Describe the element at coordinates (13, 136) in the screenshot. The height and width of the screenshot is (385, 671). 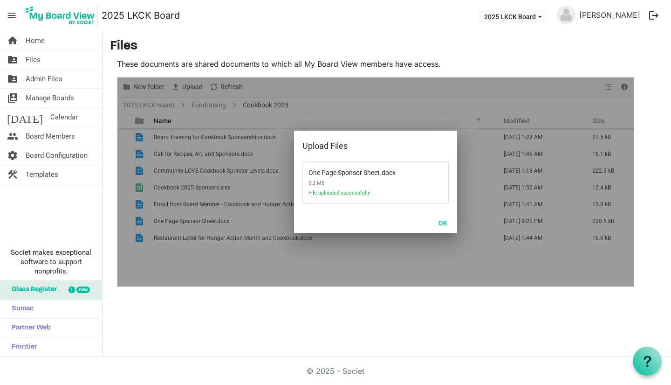
I see `span: people` at that location.